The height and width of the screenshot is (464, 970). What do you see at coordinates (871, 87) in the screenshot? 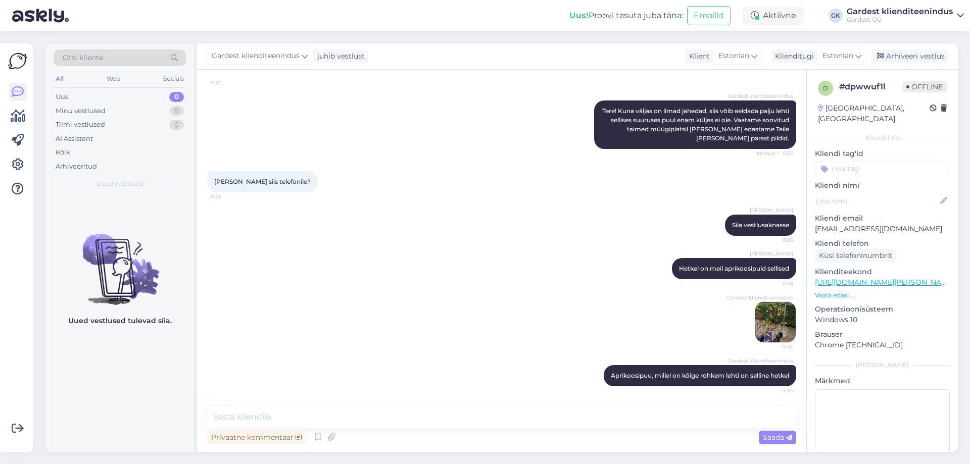
I see `div: # dpwwuf1l` at bounding box center [871, 87].